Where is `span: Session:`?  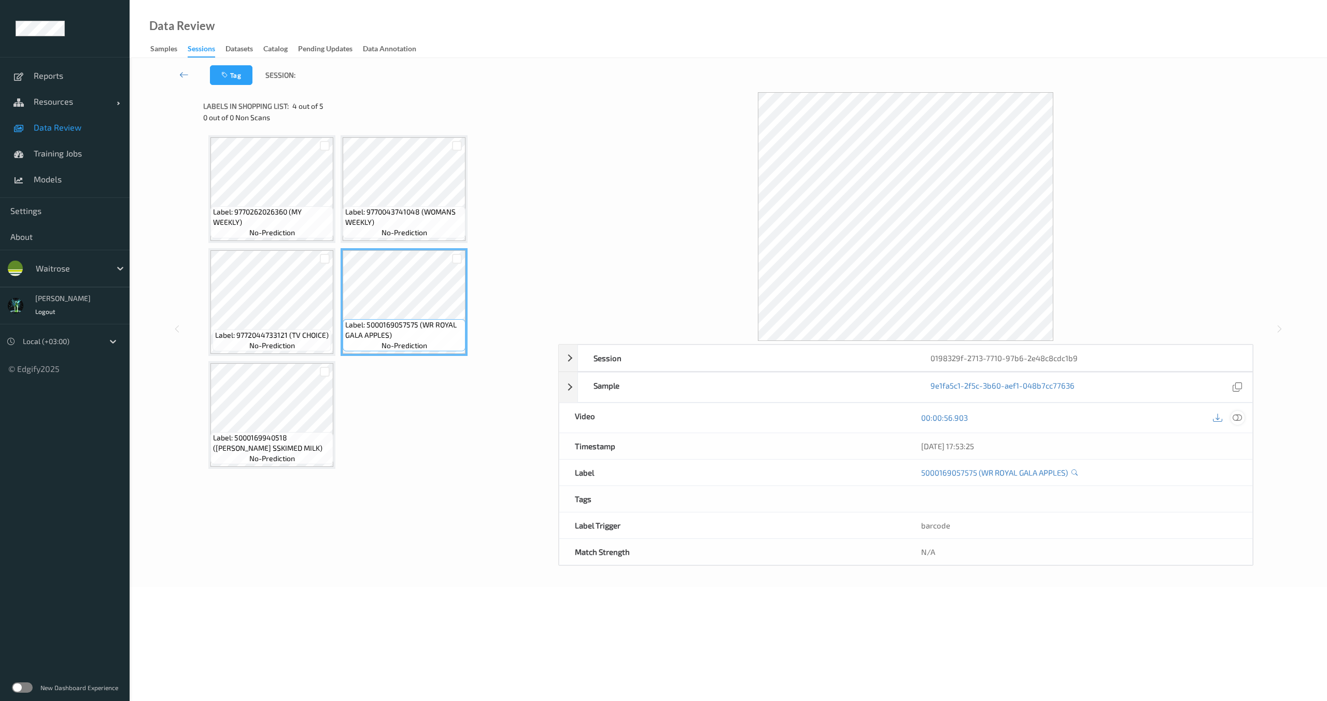
span: Session: is located at coordinates (280, 75).